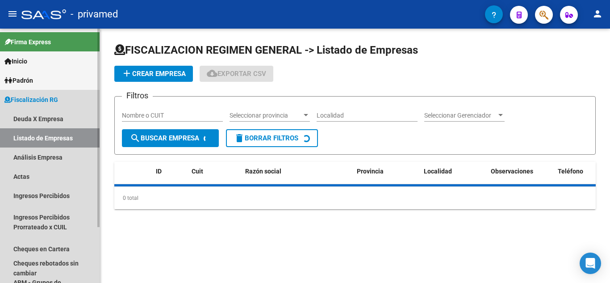 This screenshot has width=610, height=283. Describe the element at coordinates (355, 198) in the screenshot. I see `div: 0 total` at that location.